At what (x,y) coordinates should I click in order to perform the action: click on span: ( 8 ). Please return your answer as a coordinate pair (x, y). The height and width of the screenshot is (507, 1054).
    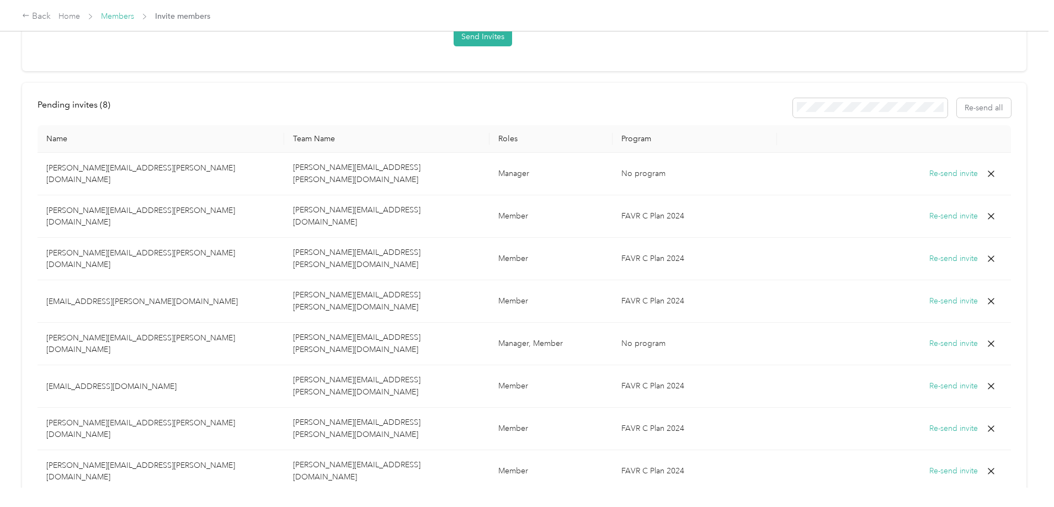
    Looking at the image, I should click on (105, 104).